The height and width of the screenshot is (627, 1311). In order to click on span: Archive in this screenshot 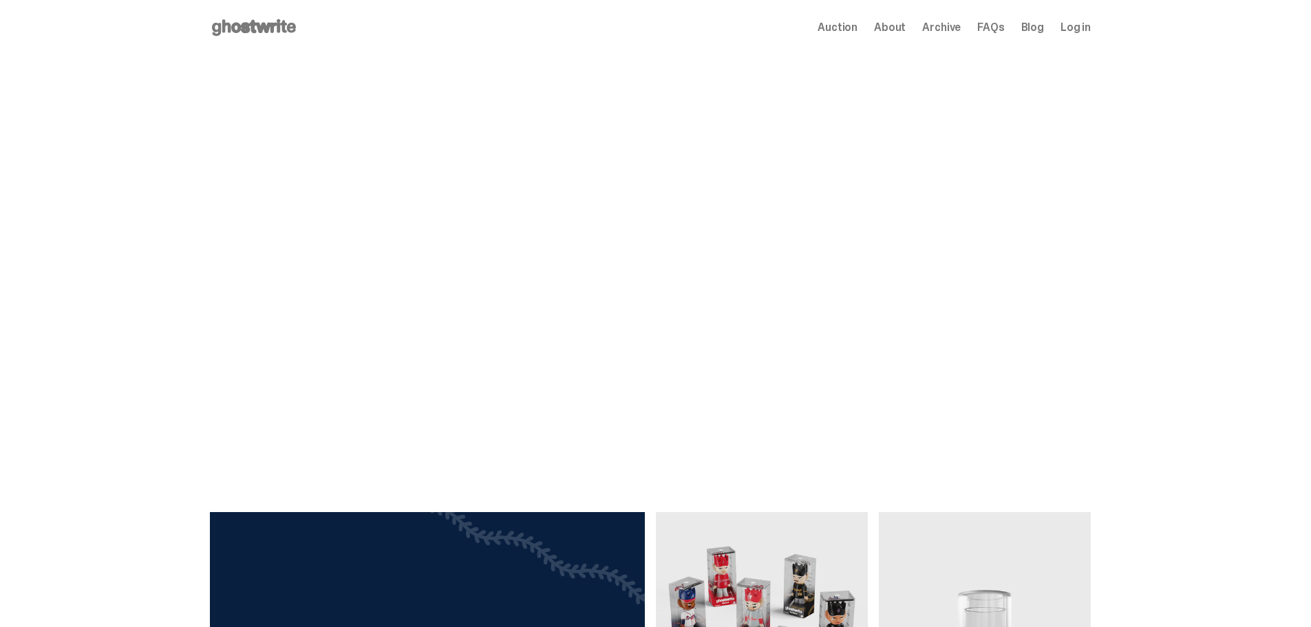, I will do `click(941, 28)`.